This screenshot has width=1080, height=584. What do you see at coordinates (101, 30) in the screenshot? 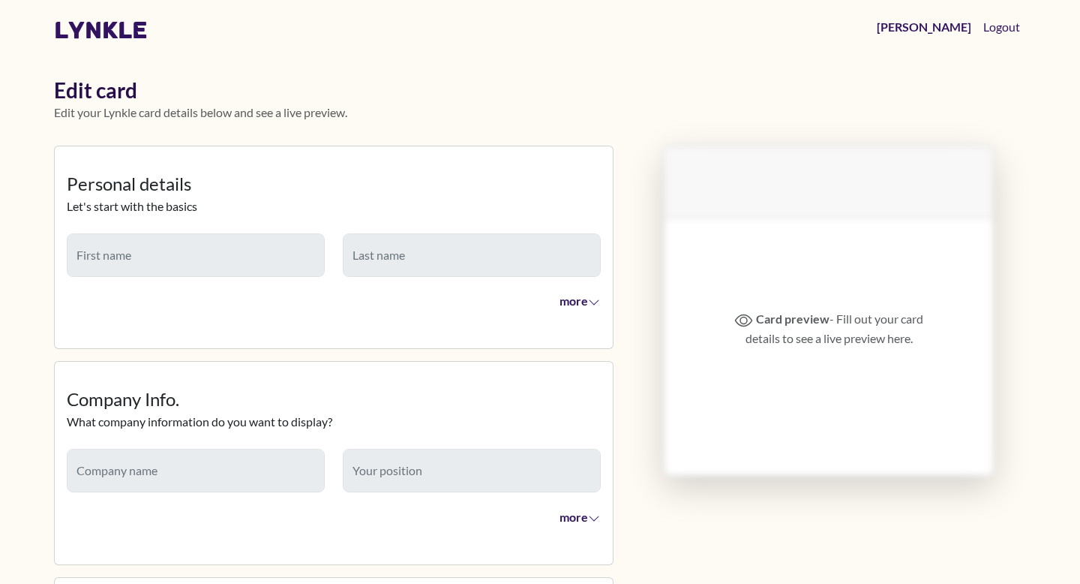
I see `a: lynkle` at bounding box center [101, 30].